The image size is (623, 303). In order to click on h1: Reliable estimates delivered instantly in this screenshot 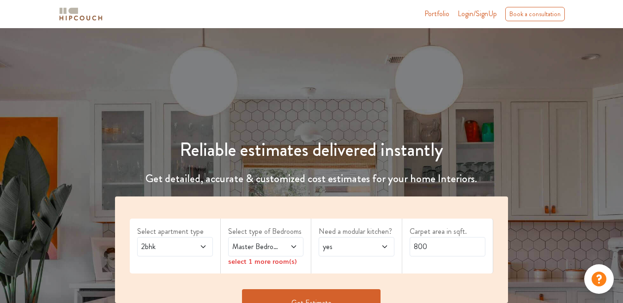, I will do `click(311, 150)`.